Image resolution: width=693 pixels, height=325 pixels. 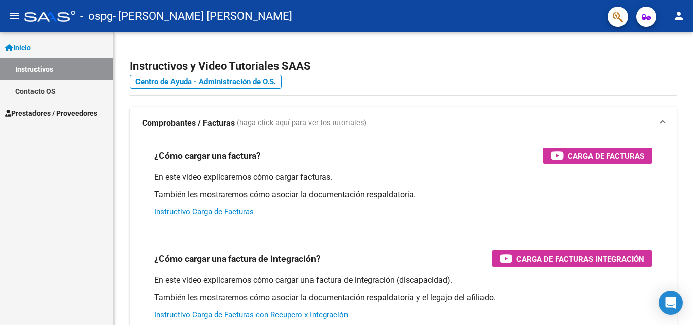 I want to click on mat-expansion-panel-header: Comprobantes / Facturas (haga click aquí para ver los tutoriales), so click(x=403, y=123).